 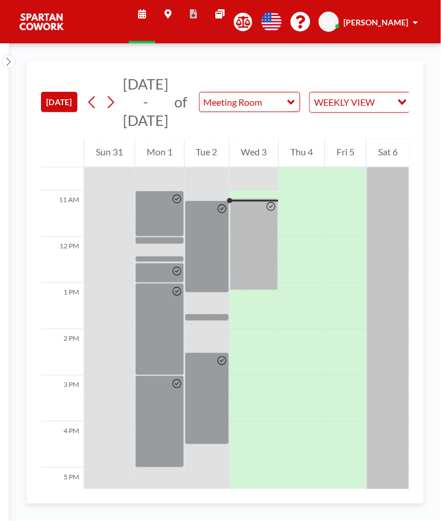 I want to click on div: 3 PM, so click(x=62, y=399).